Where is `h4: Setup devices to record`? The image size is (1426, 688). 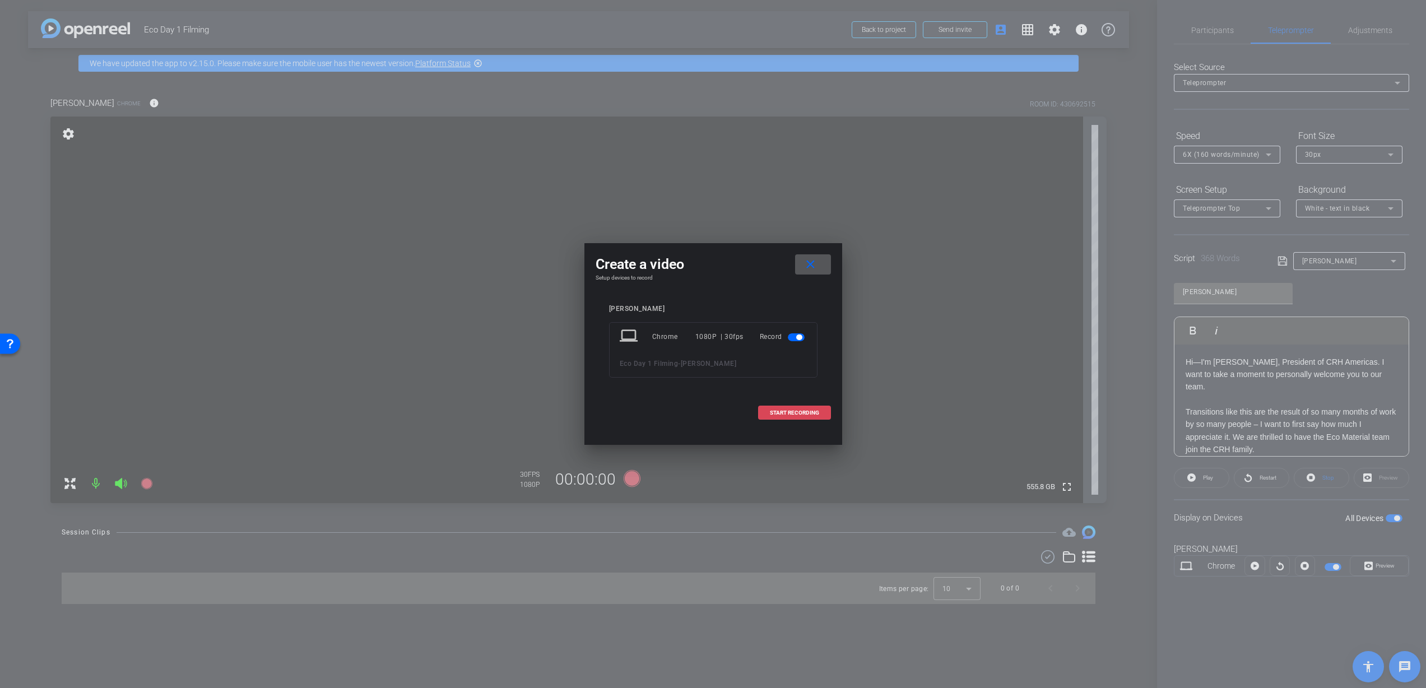 h4: Setup devices to record is located at coordinates (713, 278).